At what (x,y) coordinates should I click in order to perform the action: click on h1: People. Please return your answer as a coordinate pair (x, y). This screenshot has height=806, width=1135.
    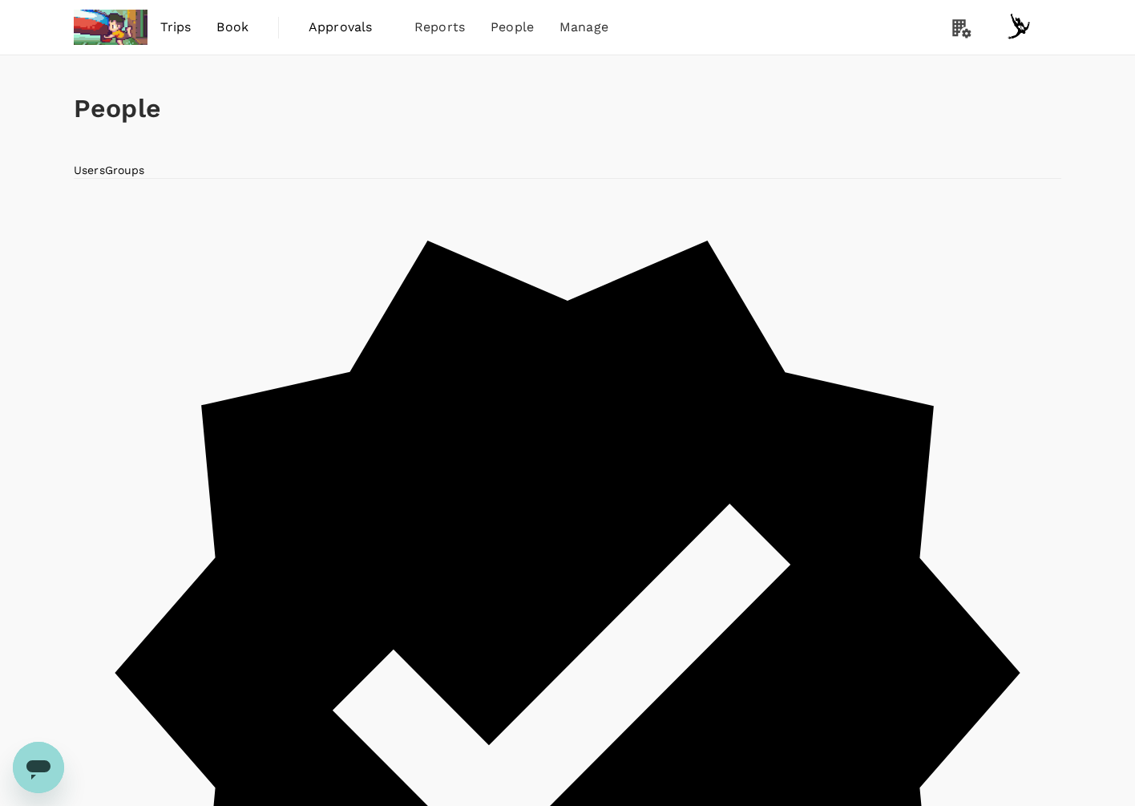
    Looking at the image, I should click on (568, 108).